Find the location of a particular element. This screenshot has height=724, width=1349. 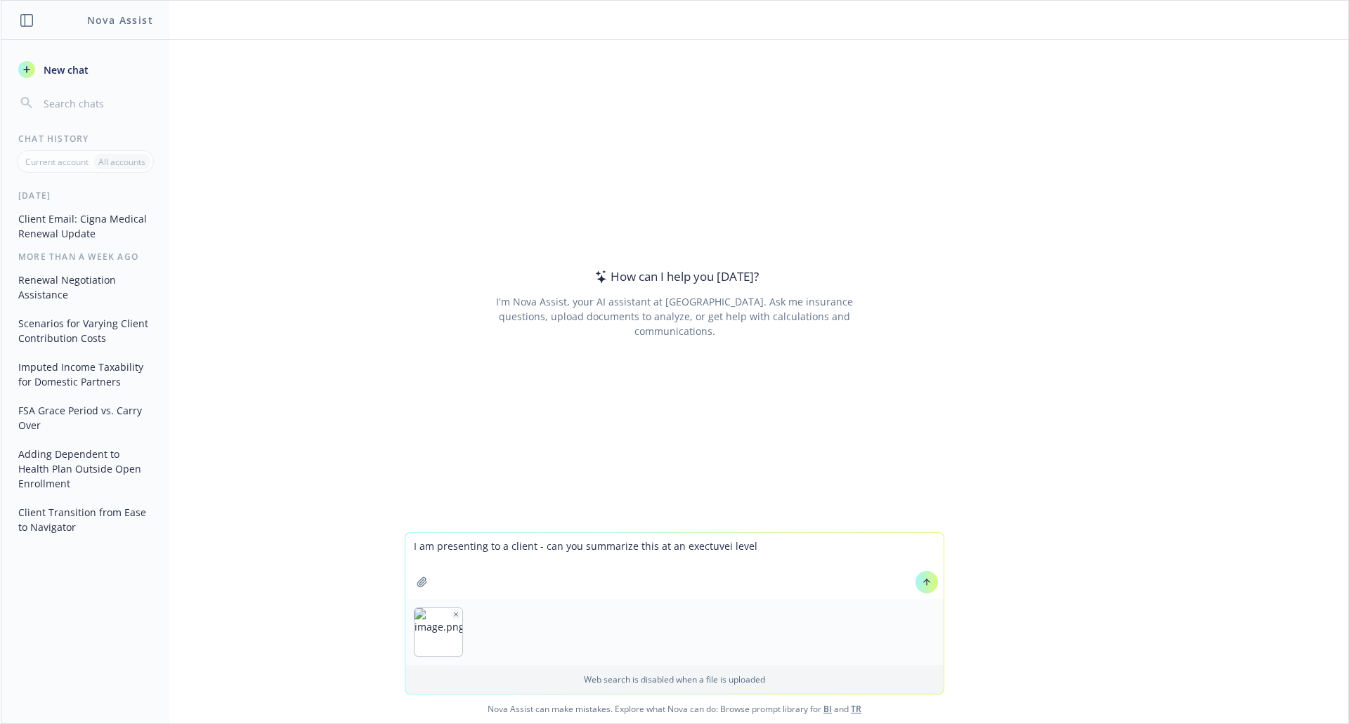

p: Web search is disabled when a file is uploaded is located at coordinates (674, 679).